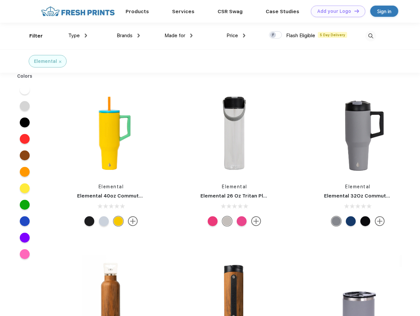 The image size is (420, 316). Describe the element at coordinates (365, 221) in the screenshot. I see `div: Black Speckle` at that location.